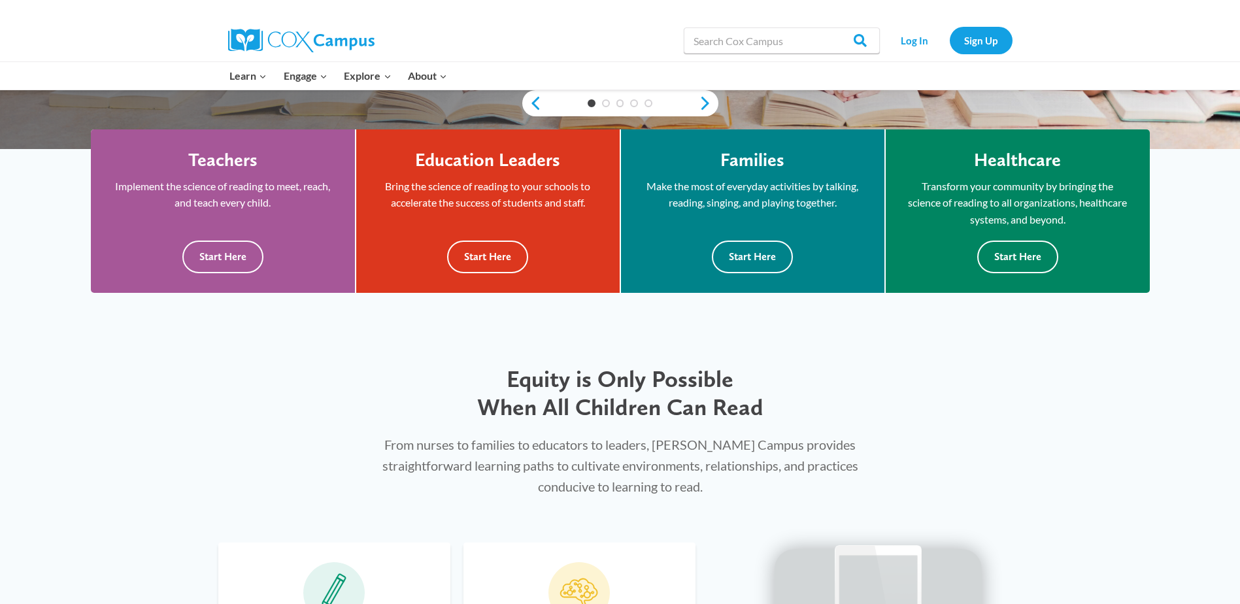 The width and height of the screenshot is (1240, 604). What do you see at coordinates (620, 103) in the screenshot?
I see `a: 3` at bounding box center [620, 103].